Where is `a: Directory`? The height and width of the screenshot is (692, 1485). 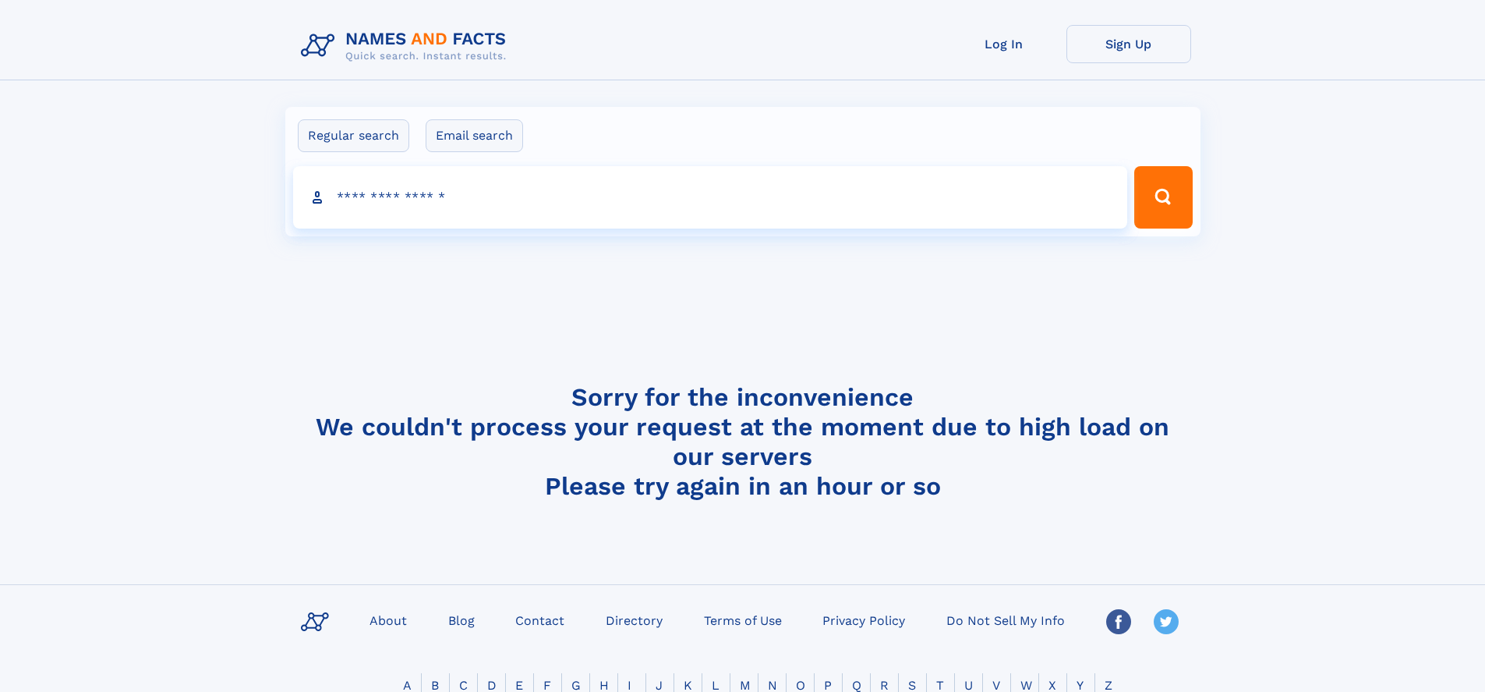
a: Directory is located at coordinates (634, 619).